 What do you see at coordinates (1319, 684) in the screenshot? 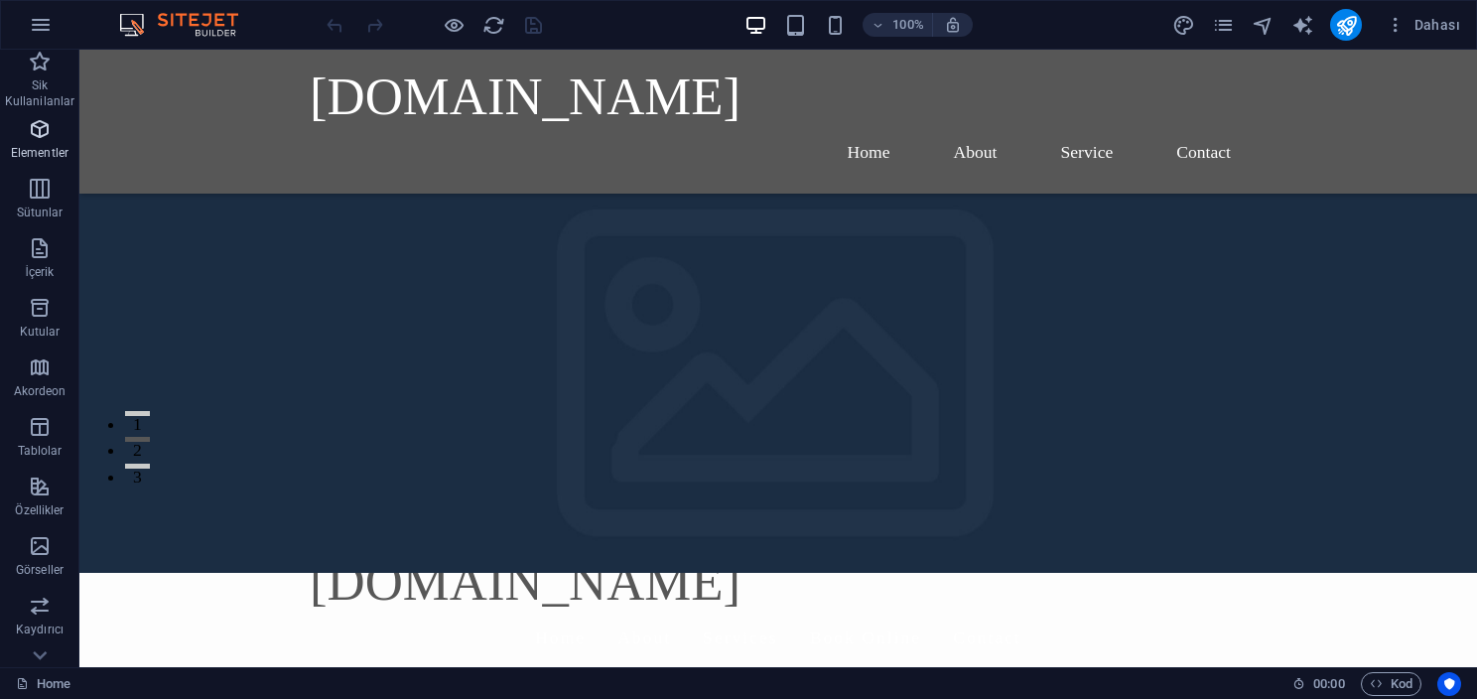
I see `h6: Oturum süresi` at bounding box center [1319, 684].